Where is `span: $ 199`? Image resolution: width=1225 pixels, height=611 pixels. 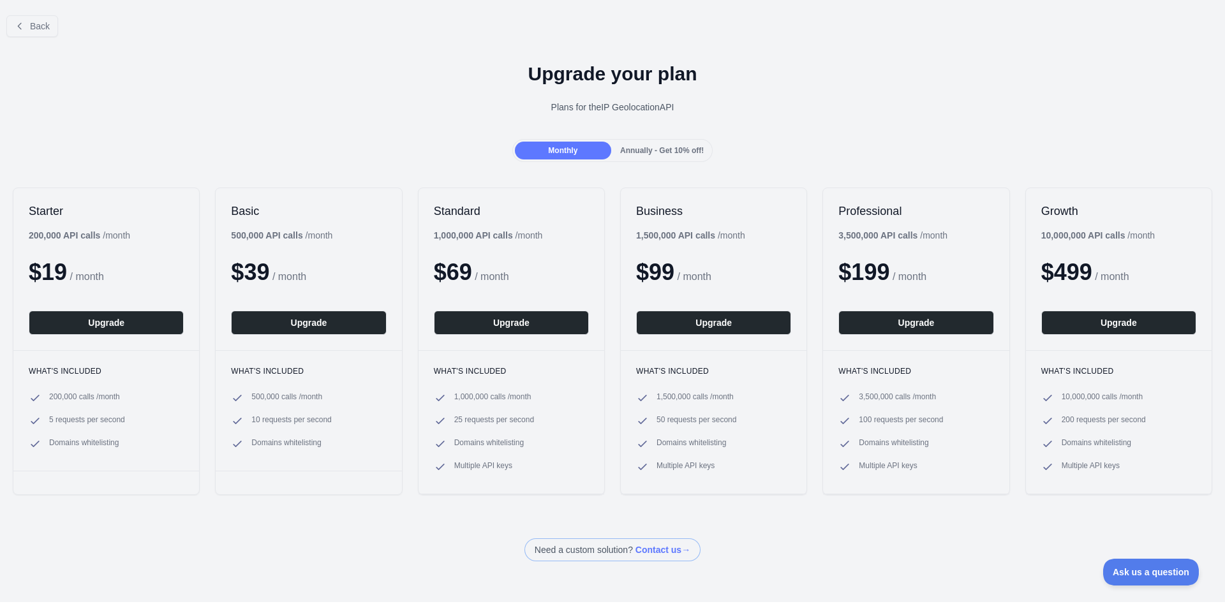 span: $ 199 is located at coordinates (864, 272).